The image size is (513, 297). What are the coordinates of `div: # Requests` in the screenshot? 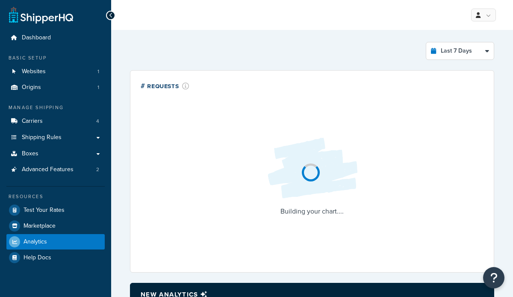 It's located at (165, 85).